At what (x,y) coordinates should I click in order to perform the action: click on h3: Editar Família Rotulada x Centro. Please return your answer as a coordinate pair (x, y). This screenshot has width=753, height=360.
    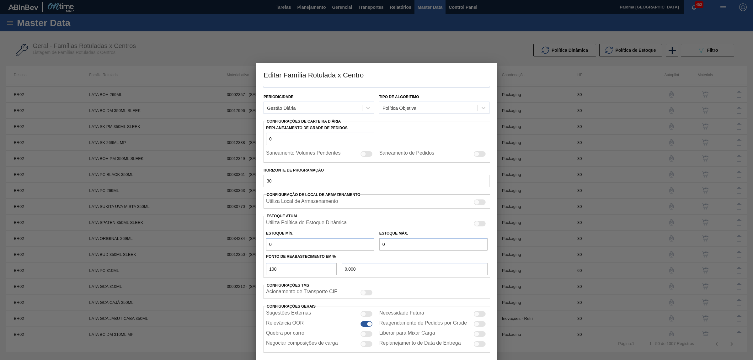
    Looking at the image, I should click on (376, 75).